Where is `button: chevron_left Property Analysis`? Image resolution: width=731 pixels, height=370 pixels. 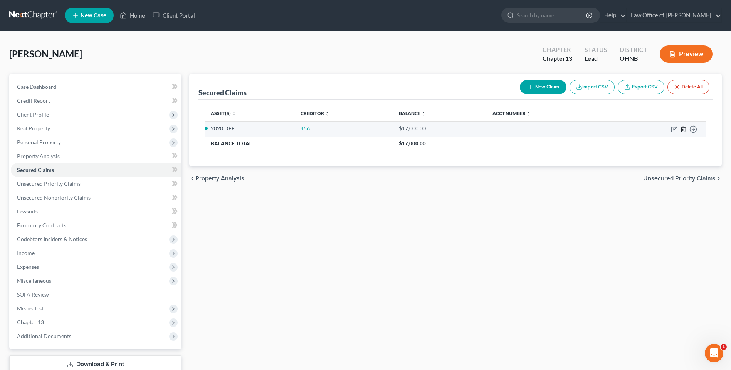 button: chevron_left Property Analysis is located at coordinates (216, 179).